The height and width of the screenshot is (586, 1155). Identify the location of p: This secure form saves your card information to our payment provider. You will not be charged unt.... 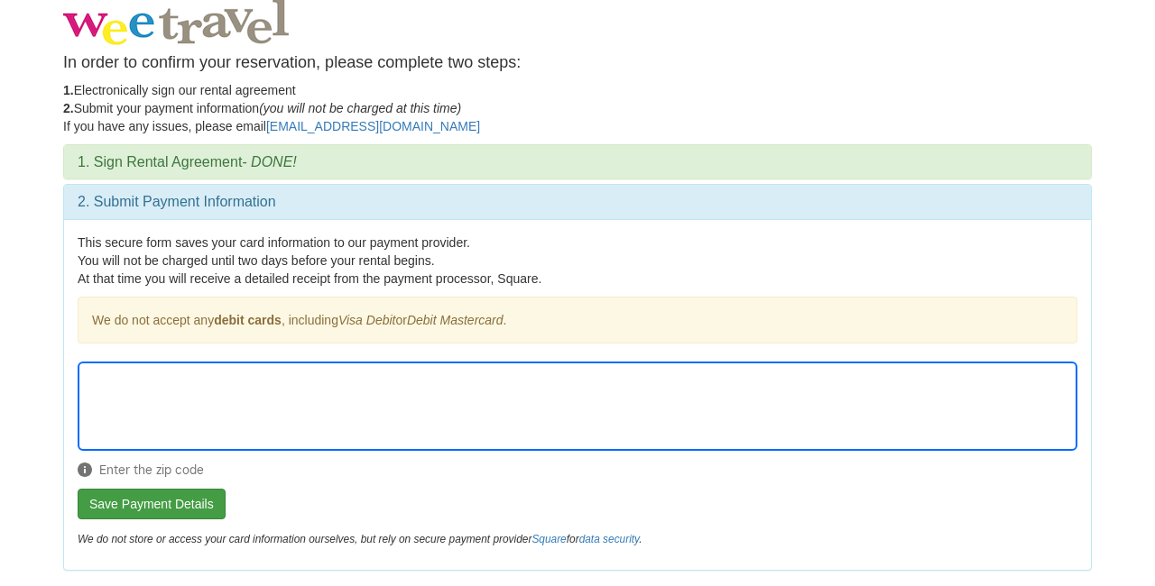
(577, 261).